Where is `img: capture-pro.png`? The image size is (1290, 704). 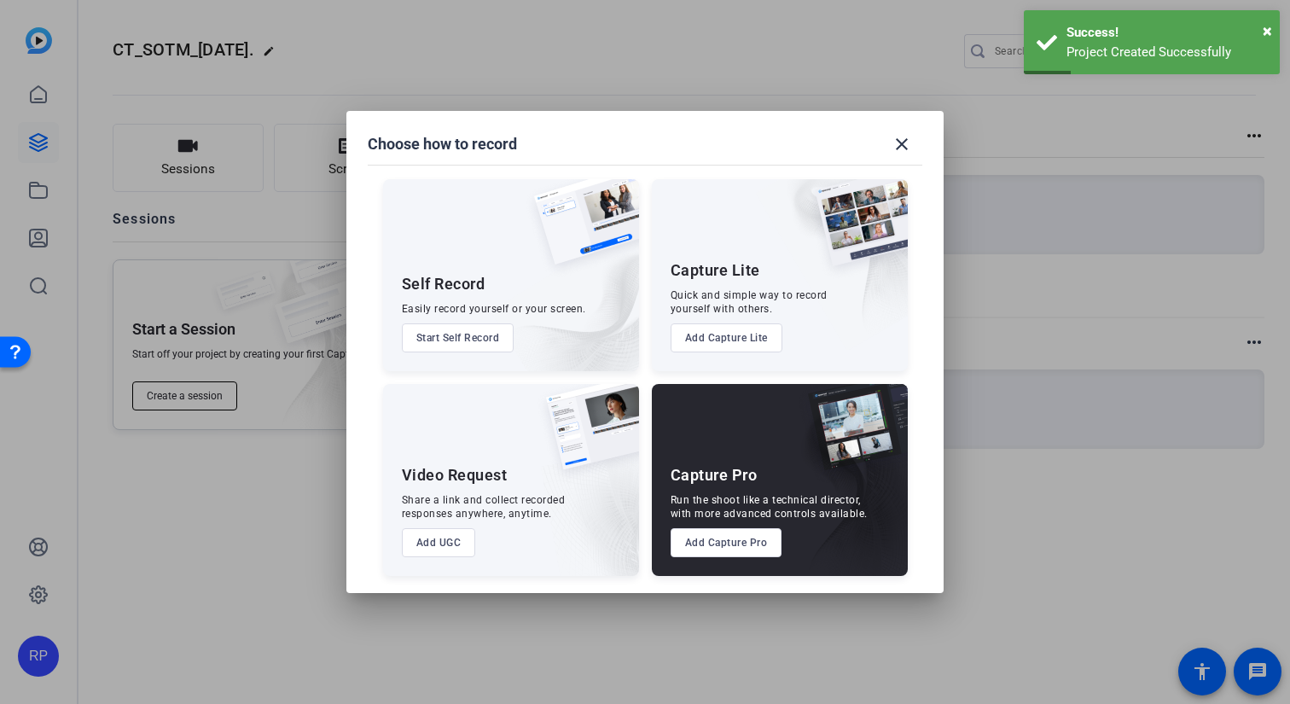
img: capture-pro.png is located at coordinates (851, 436).